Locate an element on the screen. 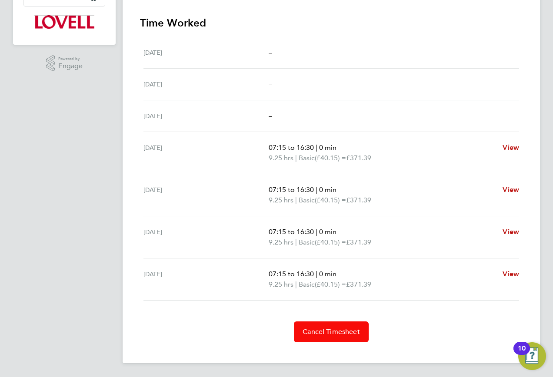 This screenshot has width=553, height=377. a: Go to home page is located at coordinates (64, 22).